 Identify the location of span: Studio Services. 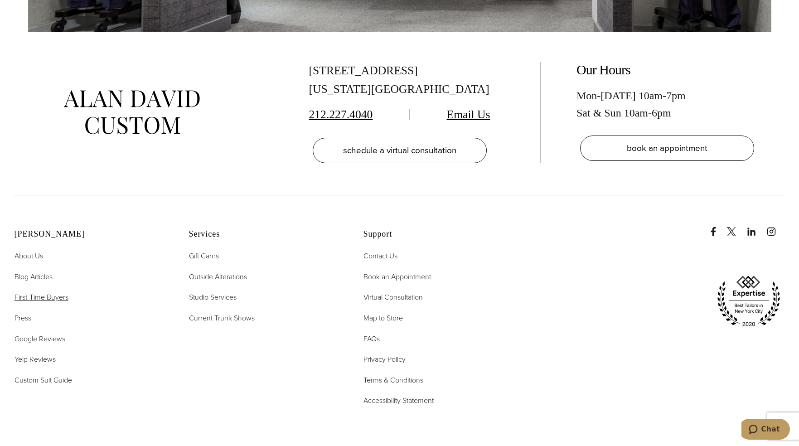
(213, 297).